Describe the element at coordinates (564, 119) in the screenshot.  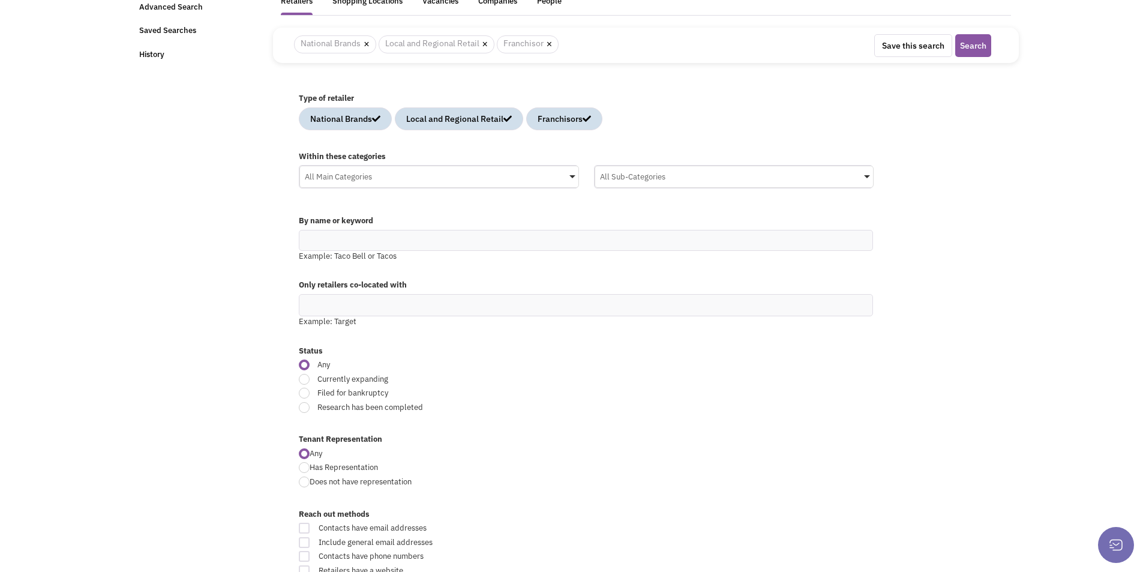
I see `div: Franchisors` at that location.